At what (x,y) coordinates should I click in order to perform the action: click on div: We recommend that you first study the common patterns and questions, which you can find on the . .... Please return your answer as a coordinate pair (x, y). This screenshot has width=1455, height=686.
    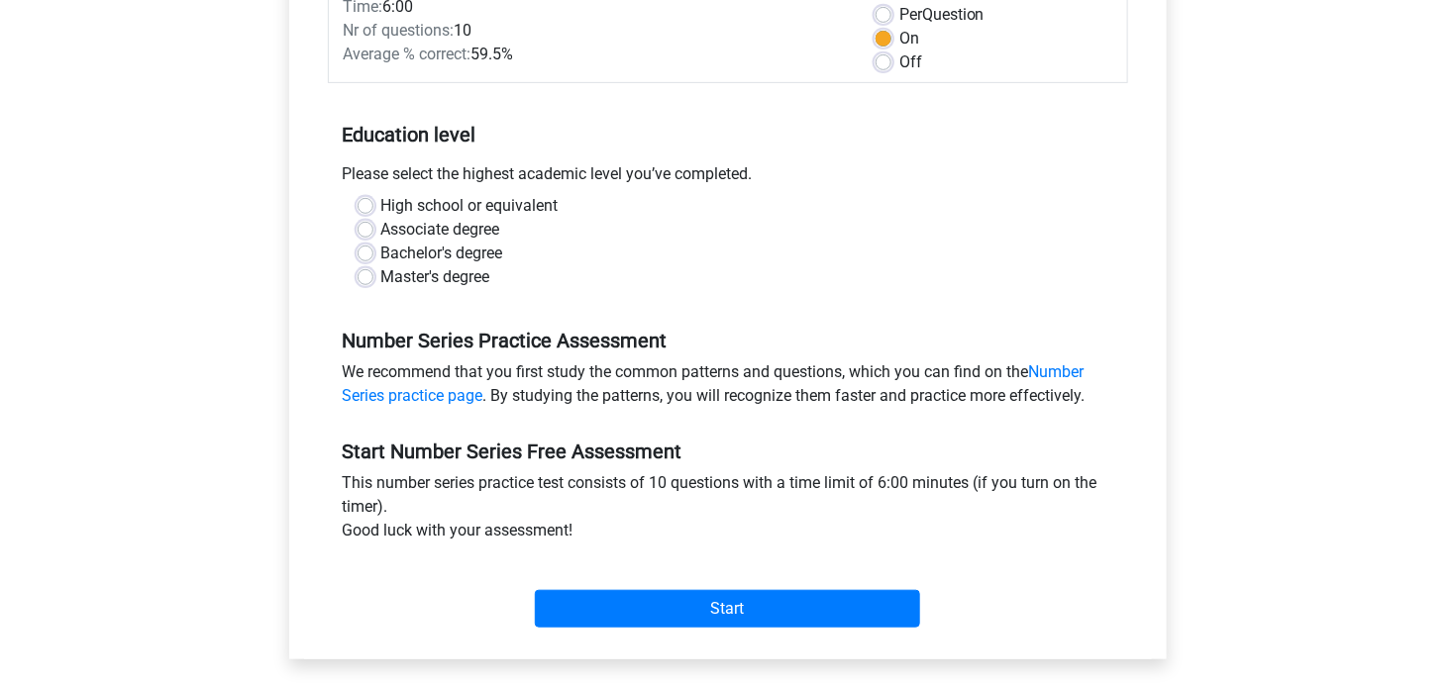
    Looking at the image, I should click on (728, 388).